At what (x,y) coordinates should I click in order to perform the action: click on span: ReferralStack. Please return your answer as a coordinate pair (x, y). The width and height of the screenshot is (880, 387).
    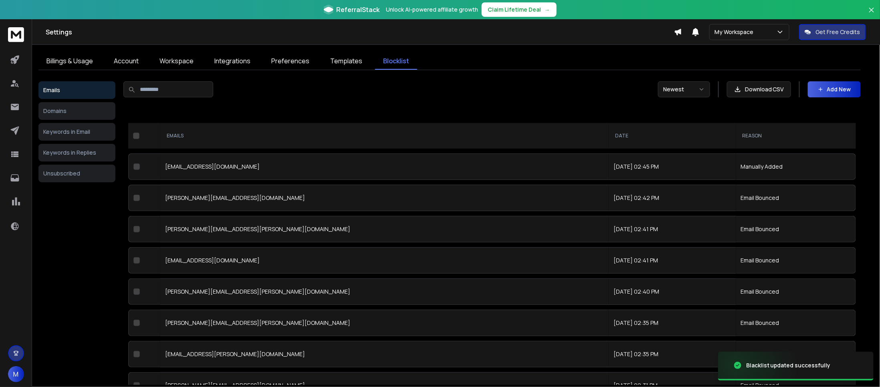
    Looking at the image, I should click on (358, 10).